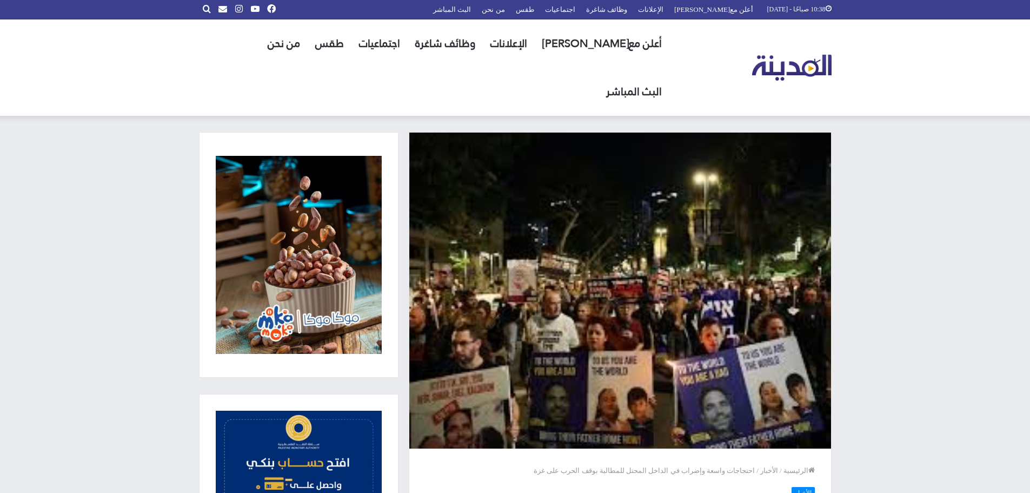  Describe the element at coordinates (380, 43) in the screenshot. I see `a: اجتماعيات` at that location.